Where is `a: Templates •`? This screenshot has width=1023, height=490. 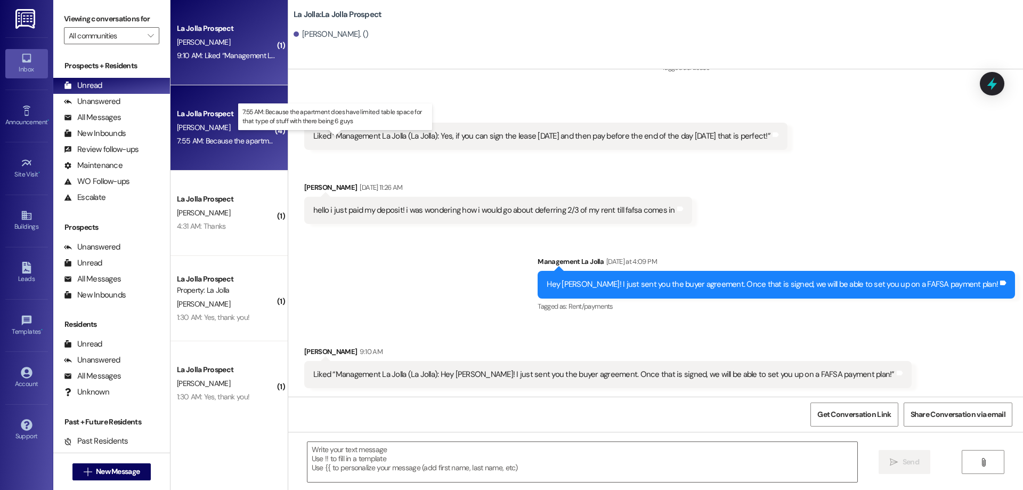 a: Templates • is located at coordinates (27, 325).